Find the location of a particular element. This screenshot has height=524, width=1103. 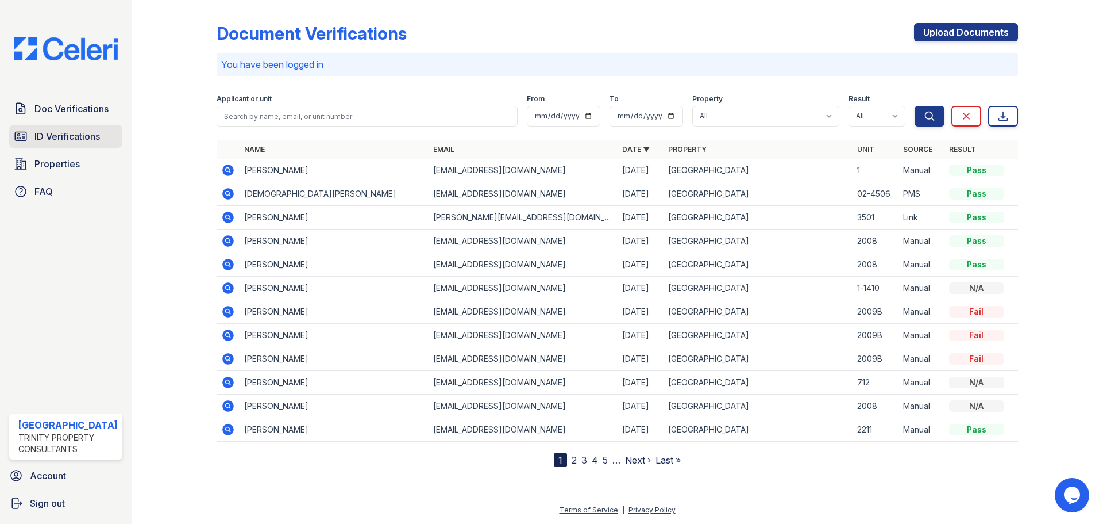

a: 5 is located at coordinates (605, 460).